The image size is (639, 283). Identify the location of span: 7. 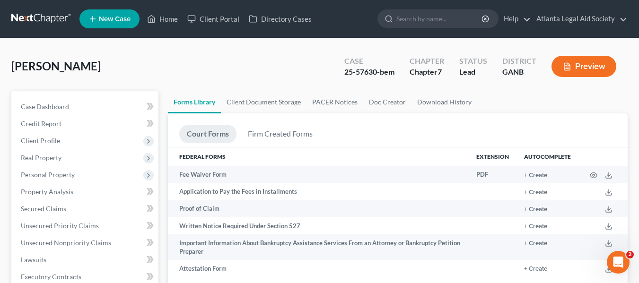
(439, 71).